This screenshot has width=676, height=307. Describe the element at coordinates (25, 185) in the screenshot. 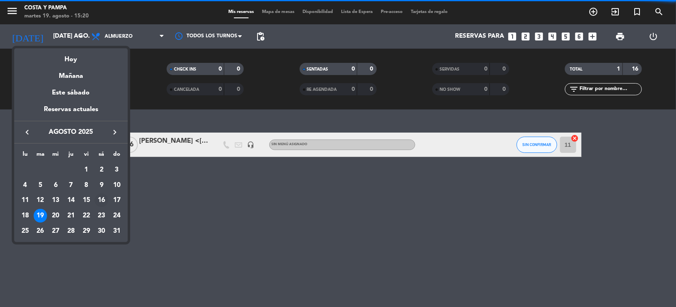

I see `td: 4 de agosto de 2025` at that location.